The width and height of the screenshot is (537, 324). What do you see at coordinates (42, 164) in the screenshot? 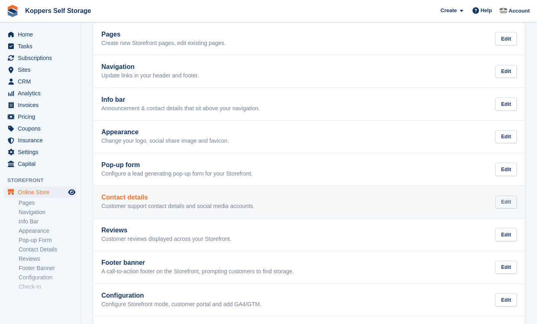
I see `span: Capital` at bounding box center [42, 164].